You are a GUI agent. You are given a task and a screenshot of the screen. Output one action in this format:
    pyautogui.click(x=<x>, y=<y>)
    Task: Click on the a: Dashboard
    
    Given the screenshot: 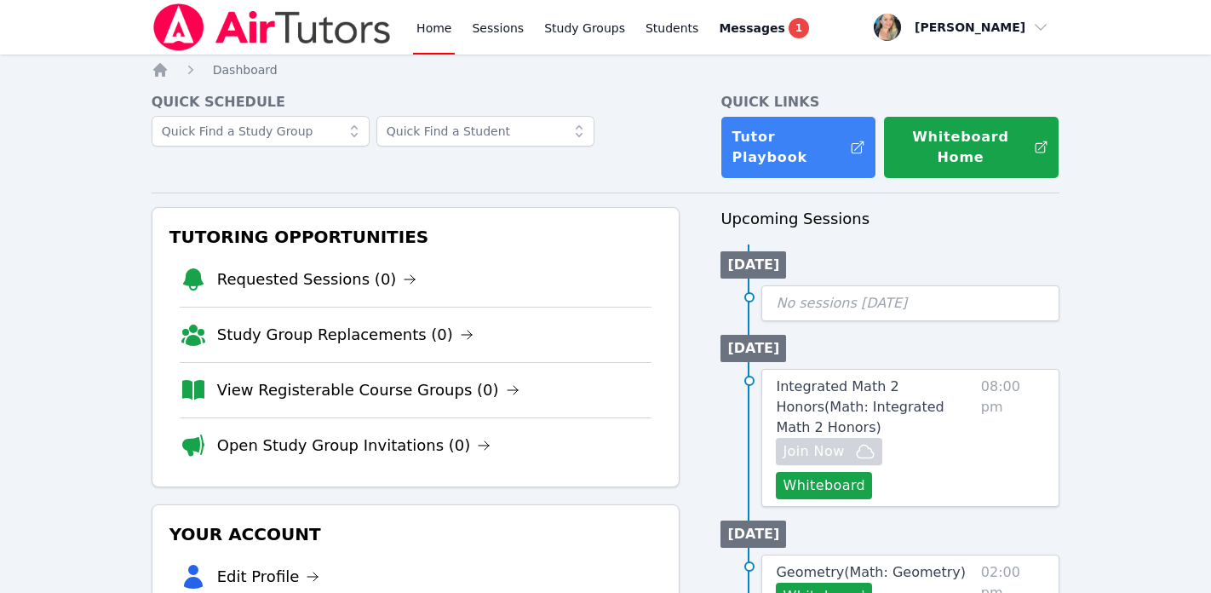 What is the action you would take?
    pyautogui.click(x=245, y=70)
    